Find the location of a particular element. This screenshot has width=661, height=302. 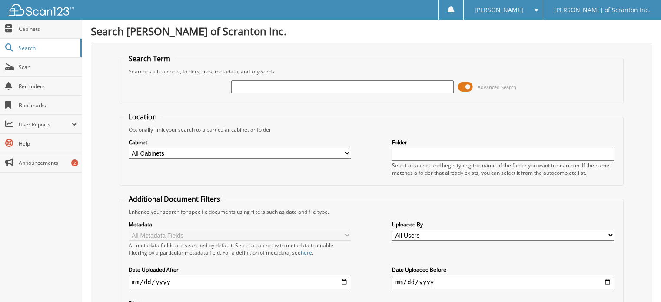

legend: Location is located at coordinates (142, 117).